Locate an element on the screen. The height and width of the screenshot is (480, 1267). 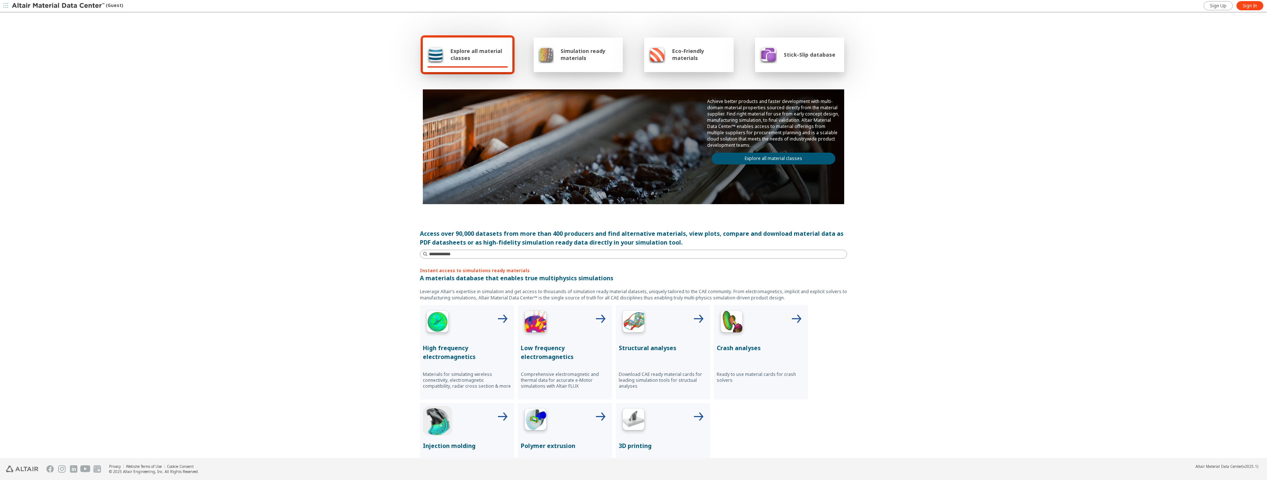
span: Eco-Friendly materials is located at coordinates (700, 54).